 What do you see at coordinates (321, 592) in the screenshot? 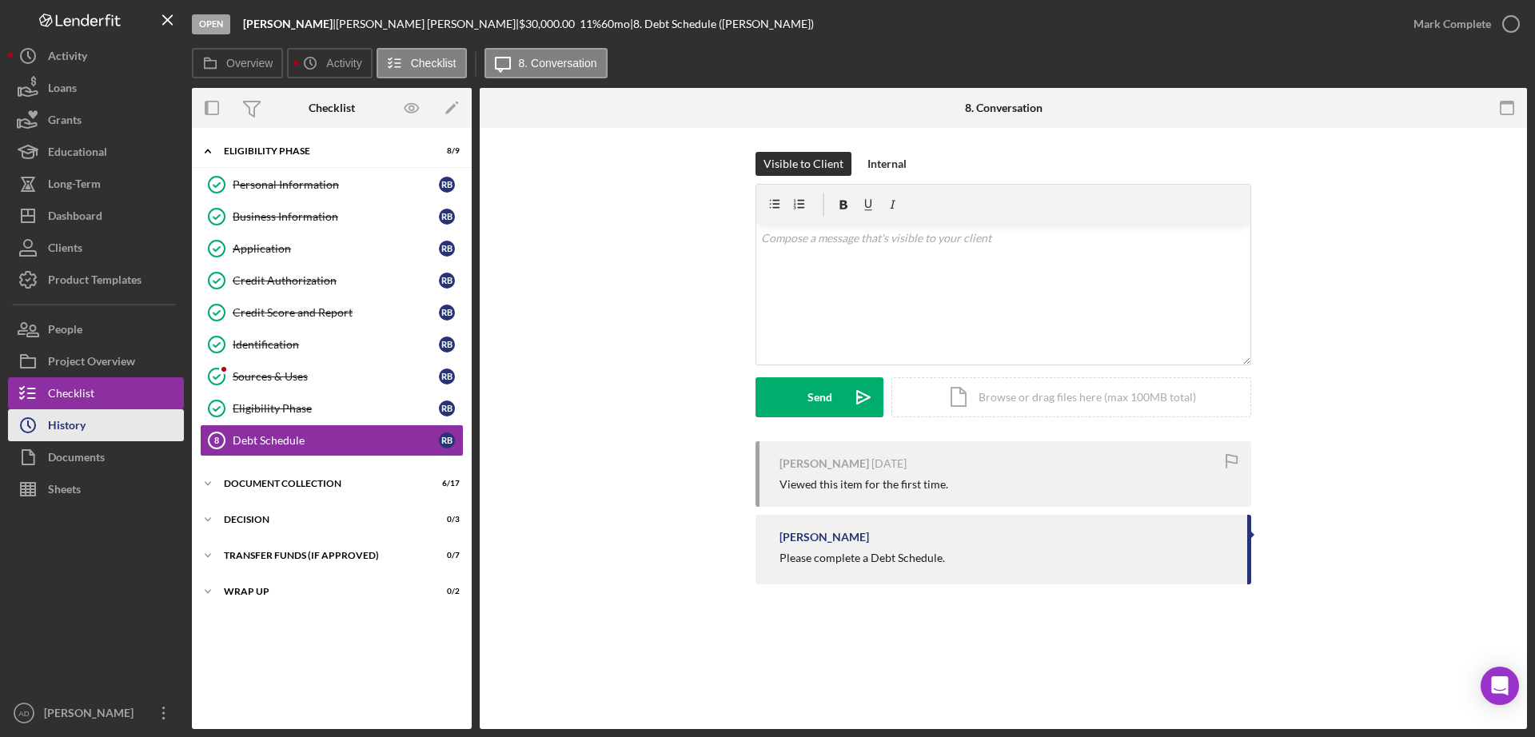
I see `div: Wrap Up` at bounding box center [321, 592].